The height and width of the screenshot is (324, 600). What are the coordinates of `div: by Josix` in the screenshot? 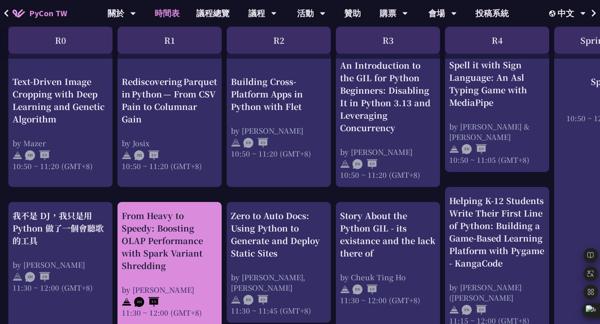 It's located at (169, 142).